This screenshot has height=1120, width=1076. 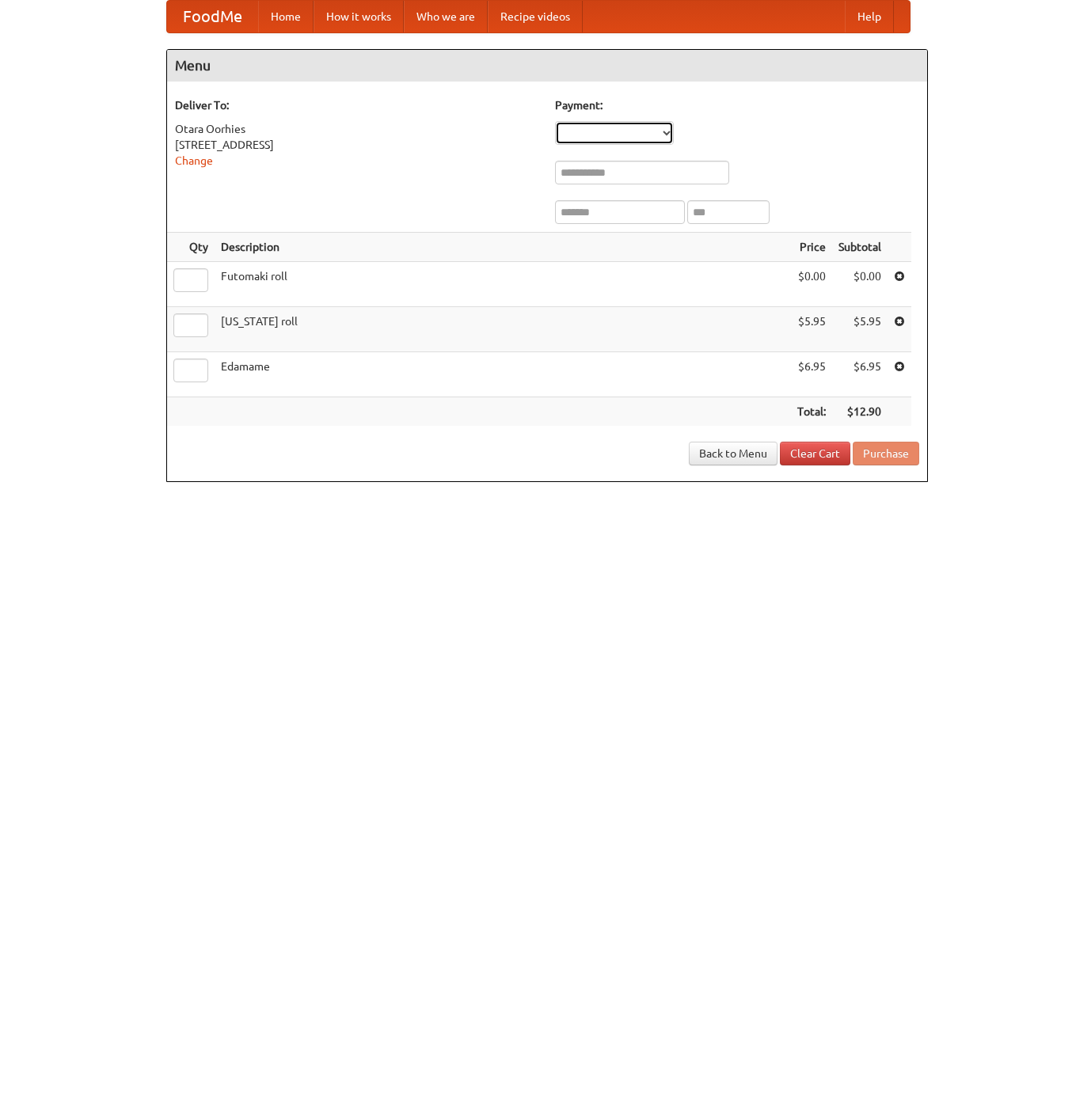 What do you see at coordinates (194, 160) in the screenshot?
I see `a: Change` at bounding box center [194, 160].